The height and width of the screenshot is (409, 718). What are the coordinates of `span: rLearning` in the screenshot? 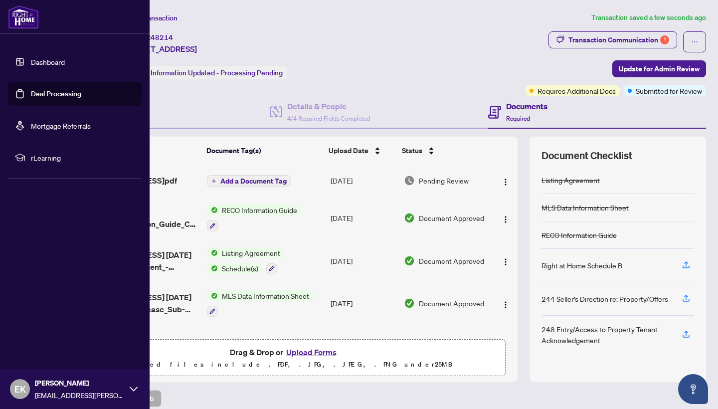 It's located at (83, 157).